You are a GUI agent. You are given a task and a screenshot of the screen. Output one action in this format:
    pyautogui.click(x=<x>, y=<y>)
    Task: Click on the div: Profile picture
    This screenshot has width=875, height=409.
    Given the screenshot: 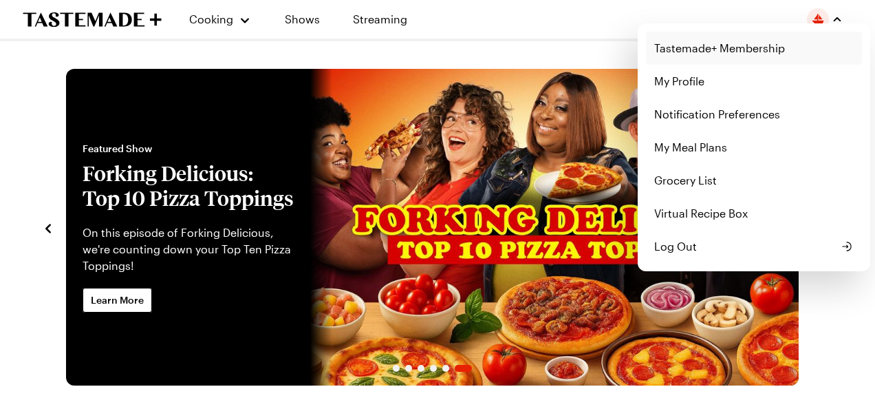 What is the action you would take?
    pyautogui.click(x=754, y=147)
    